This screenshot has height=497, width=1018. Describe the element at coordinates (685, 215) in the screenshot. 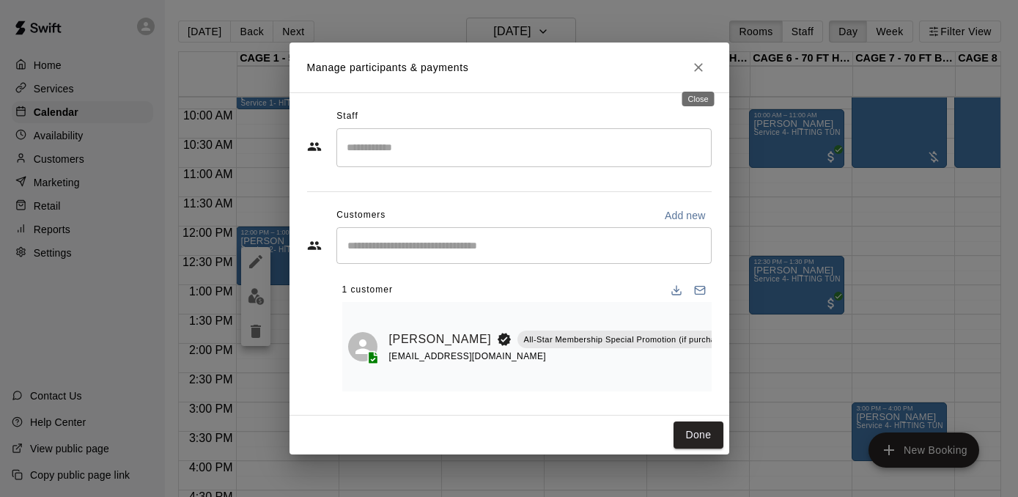

I see `button: Add new` at that location.